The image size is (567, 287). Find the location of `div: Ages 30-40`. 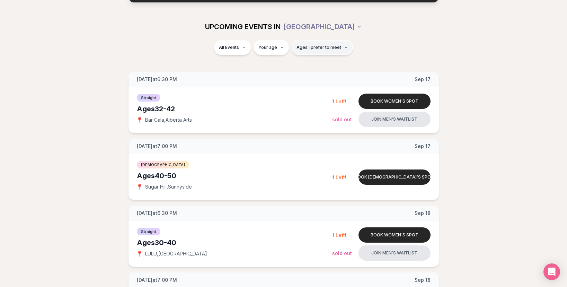

div: Ages 30-40 is located at coordinates (235, 242).